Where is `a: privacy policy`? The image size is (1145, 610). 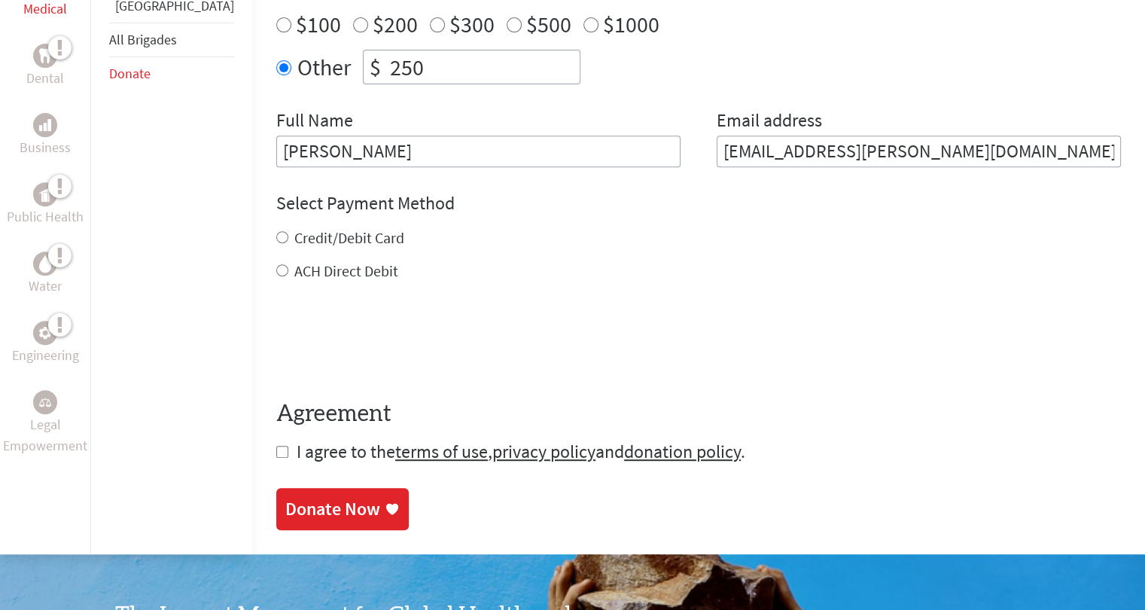 a: privacy policy is located at coordinates (544, 451).